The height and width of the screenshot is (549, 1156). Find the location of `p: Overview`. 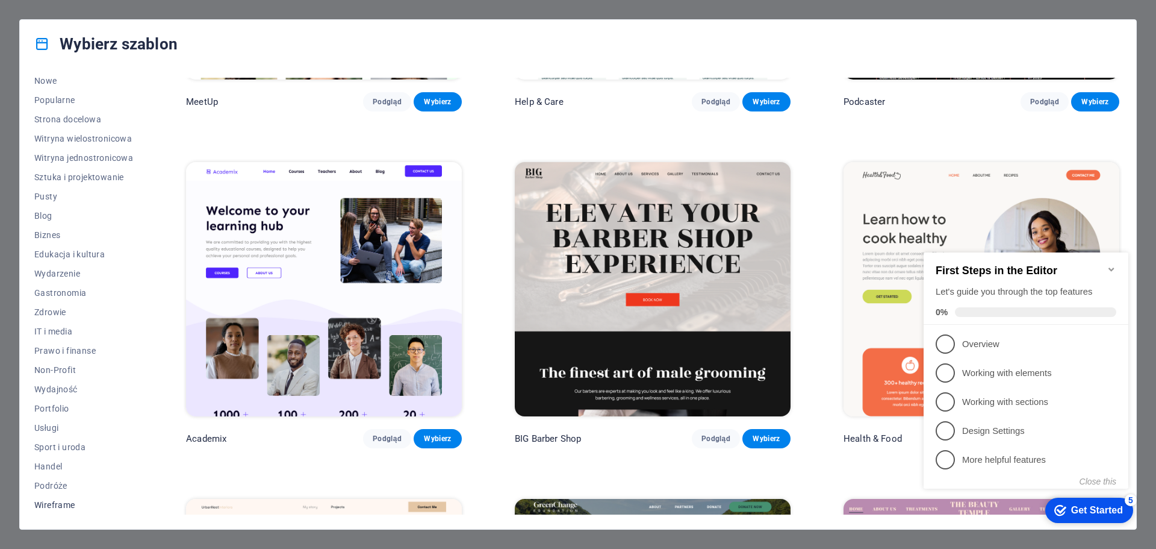

p: Overview is located at coordinates (116, 109).